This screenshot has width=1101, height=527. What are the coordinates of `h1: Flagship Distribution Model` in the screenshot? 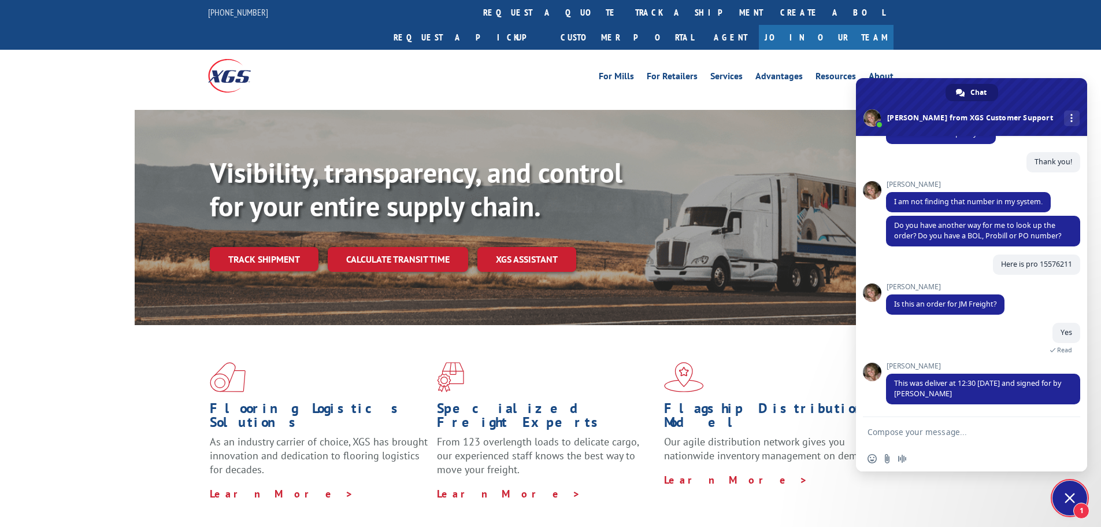 It's located at (774, 418).